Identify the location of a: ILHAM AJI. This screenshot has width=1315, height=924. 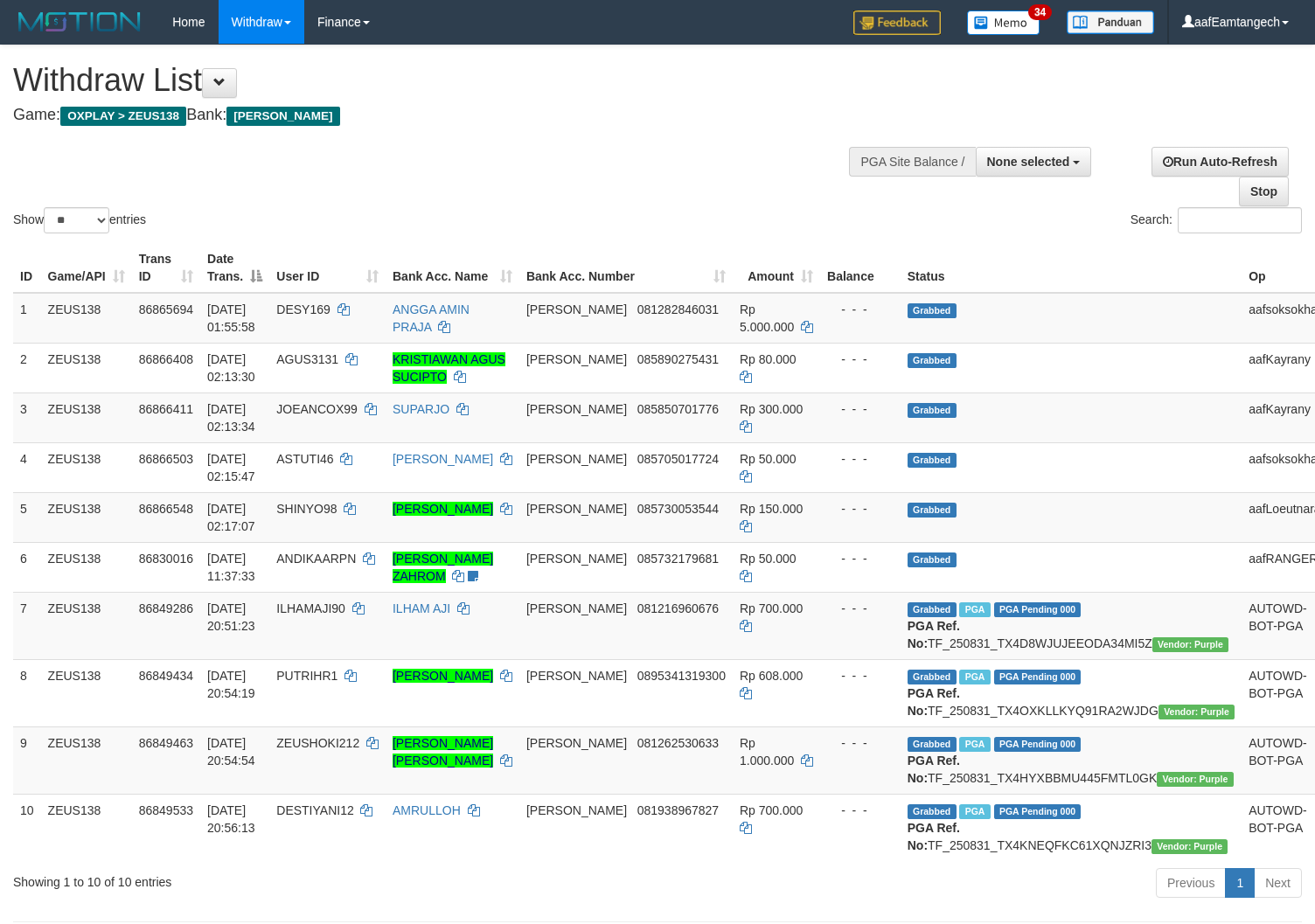
(422, 608).